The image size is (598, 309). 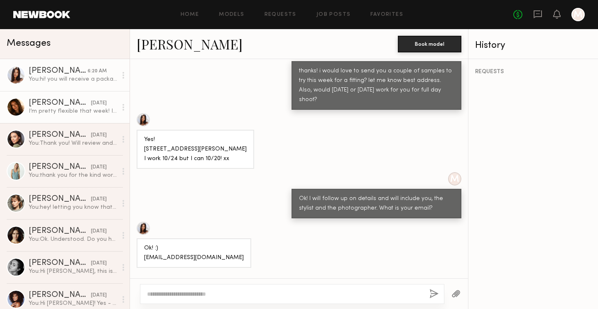 What do you see at coordinates (429, 44) in the screenshot?
I see `button: Book model` at bounding box center [429, 44].